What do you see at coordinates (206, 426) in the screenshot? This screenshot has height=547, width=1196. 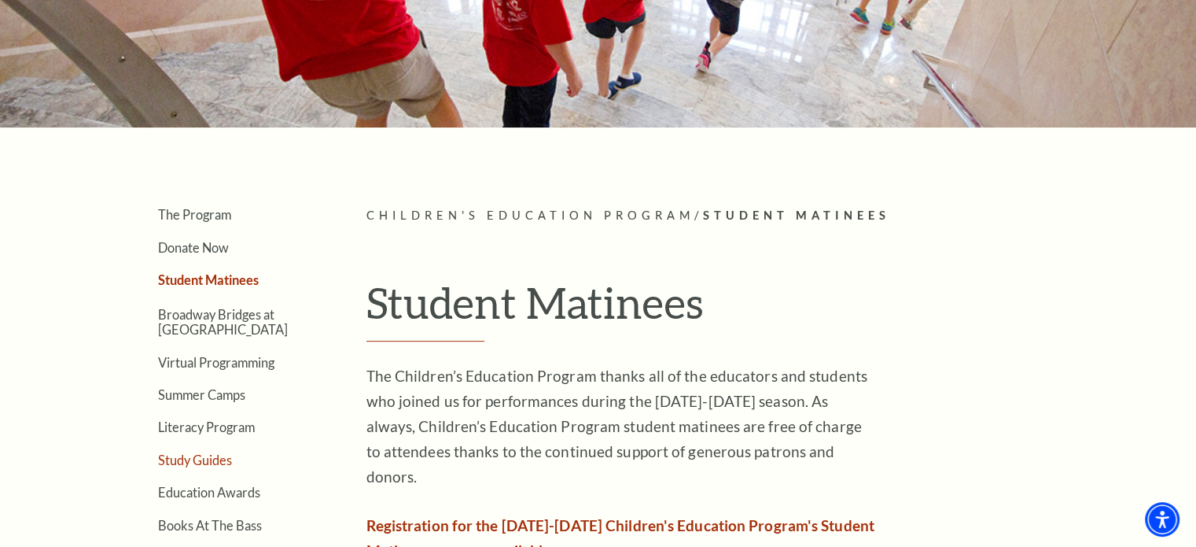 I see `a: Literacy Program` at bounding box center [206, 426].